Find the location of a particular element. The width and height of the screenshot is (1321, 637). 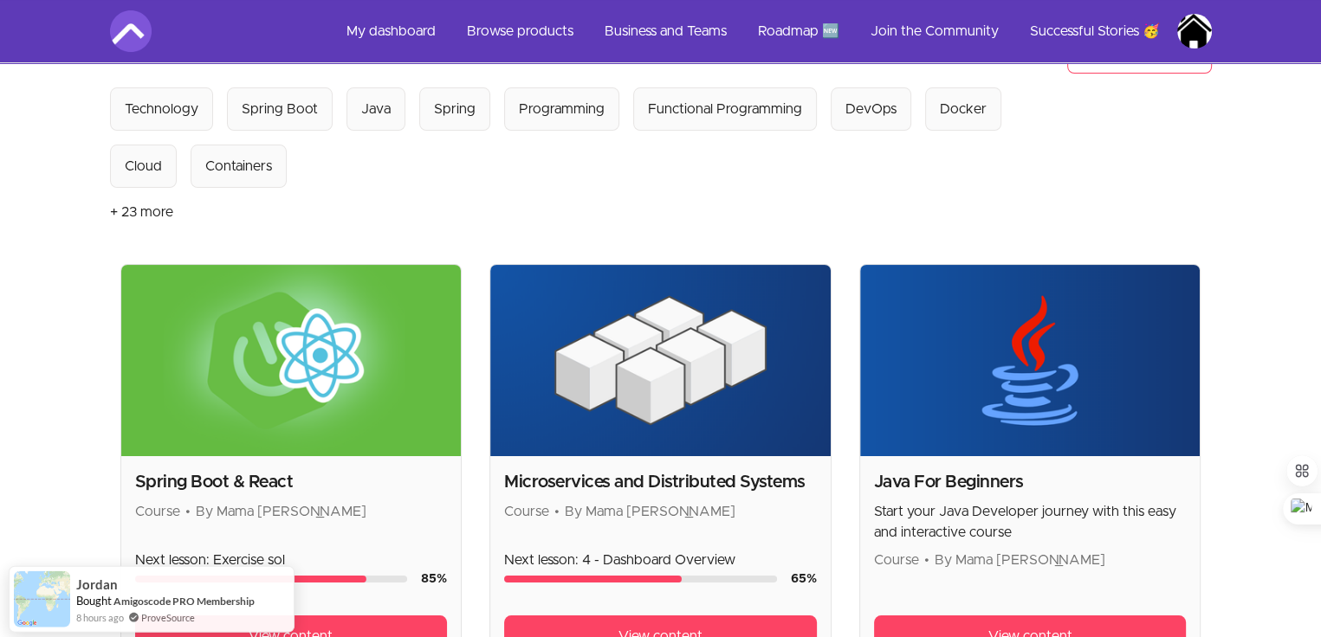

img: Product image for Spring Boot & React is located at coordinates (291, 360).